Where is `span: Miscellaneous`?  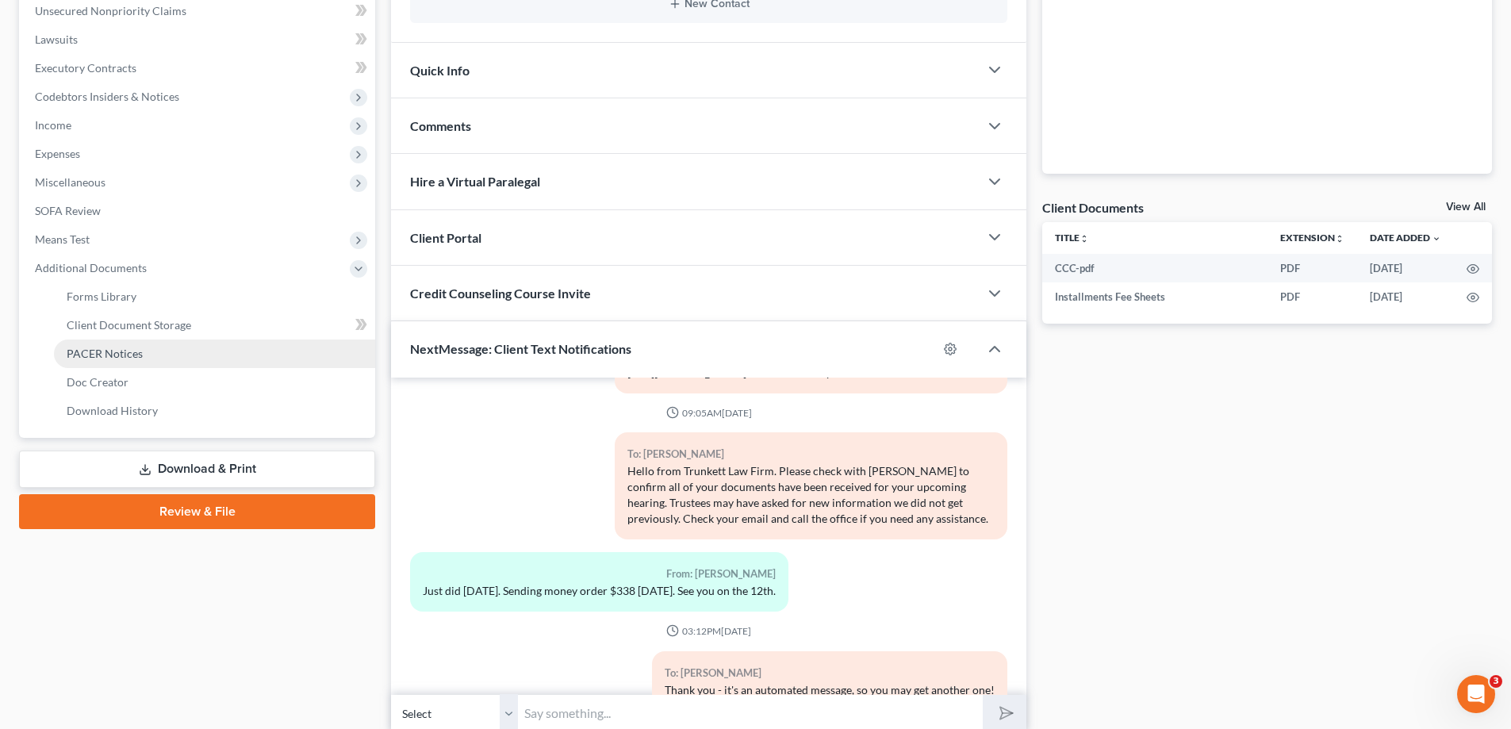
span: Miscellaneous is located at coordinates (70, 182).